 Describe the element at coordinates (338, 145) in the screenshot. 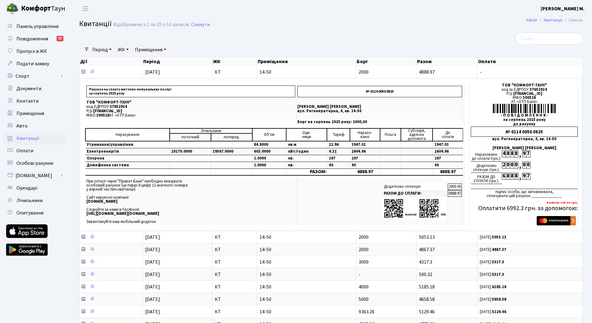

I see `td: 22.96` at that location.